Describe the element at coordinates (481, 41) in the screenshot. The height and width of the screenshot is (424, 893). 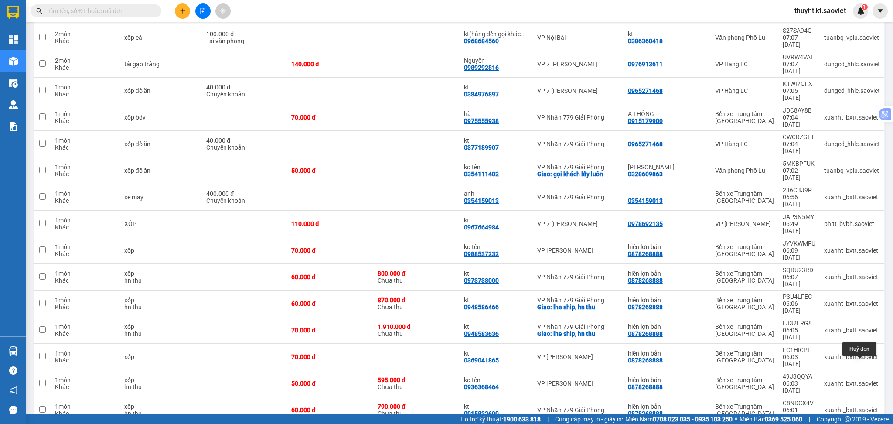
I see `div: 0968684560` at that location.